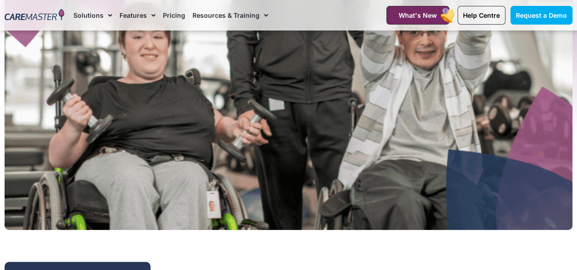 This screenshot has height=270, width=577. Describe the element at coordinates (541, 15) in the screenshot. I see `a: Request a Demo` at that location.